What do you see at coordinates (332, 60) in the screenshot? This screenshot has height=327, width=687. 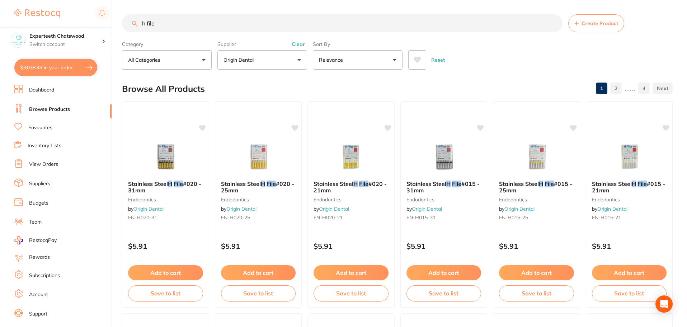 I see `p: Relevance` at bounding box center [332, 60].